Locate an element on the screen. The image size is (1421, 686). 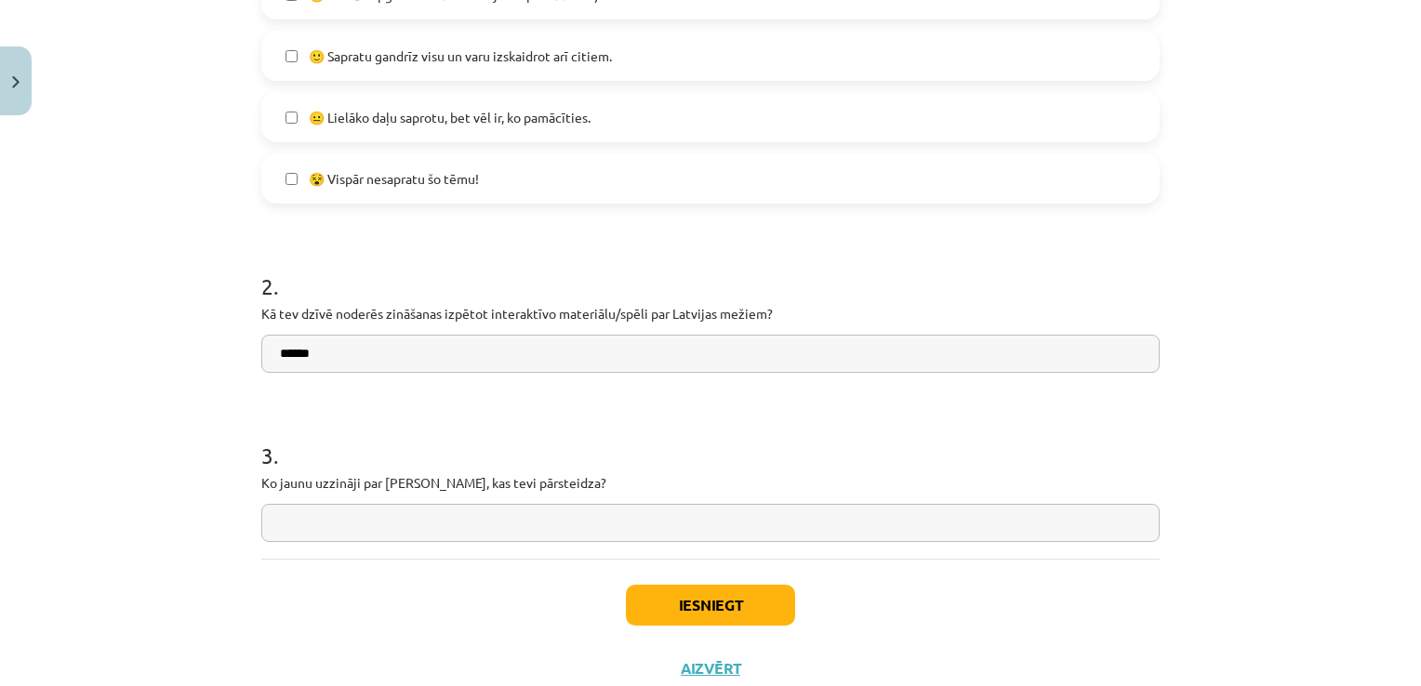
input: 🙂 Sapratu gandrīz visu un varu izskaidrot arī citiem. is located at coordinates (291, 56).